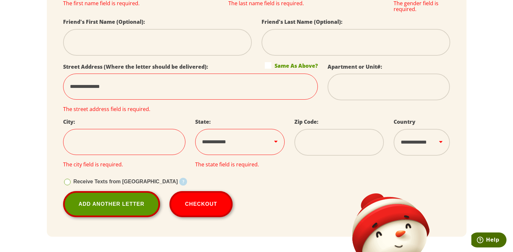 The height and width of the screenshot is (252, 513). Describe the element at coordinates (422, 6) in the screenshot. I see `div: The gender field is required.` at that location.